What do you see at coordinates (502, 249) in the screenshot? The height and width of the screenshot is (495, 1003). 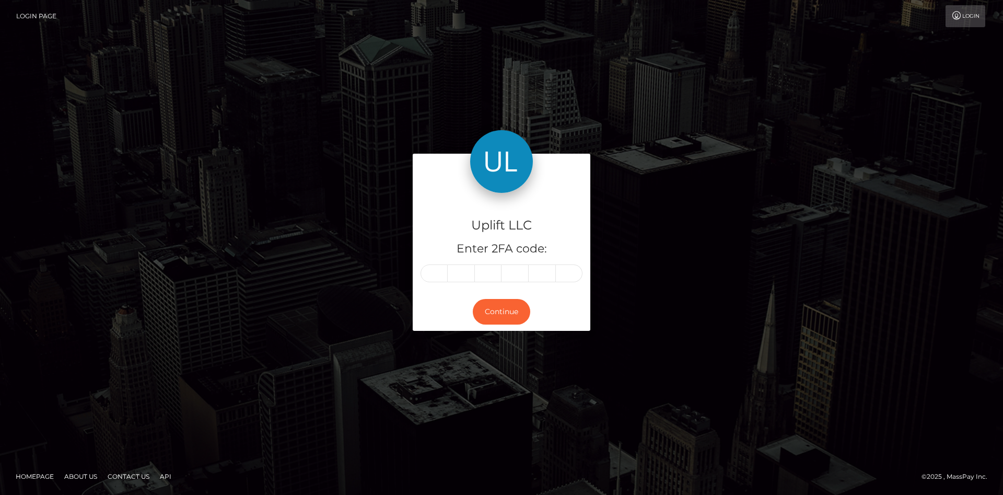 I see `h5: Enter 2FA code:` at bounding box center [502, 249].